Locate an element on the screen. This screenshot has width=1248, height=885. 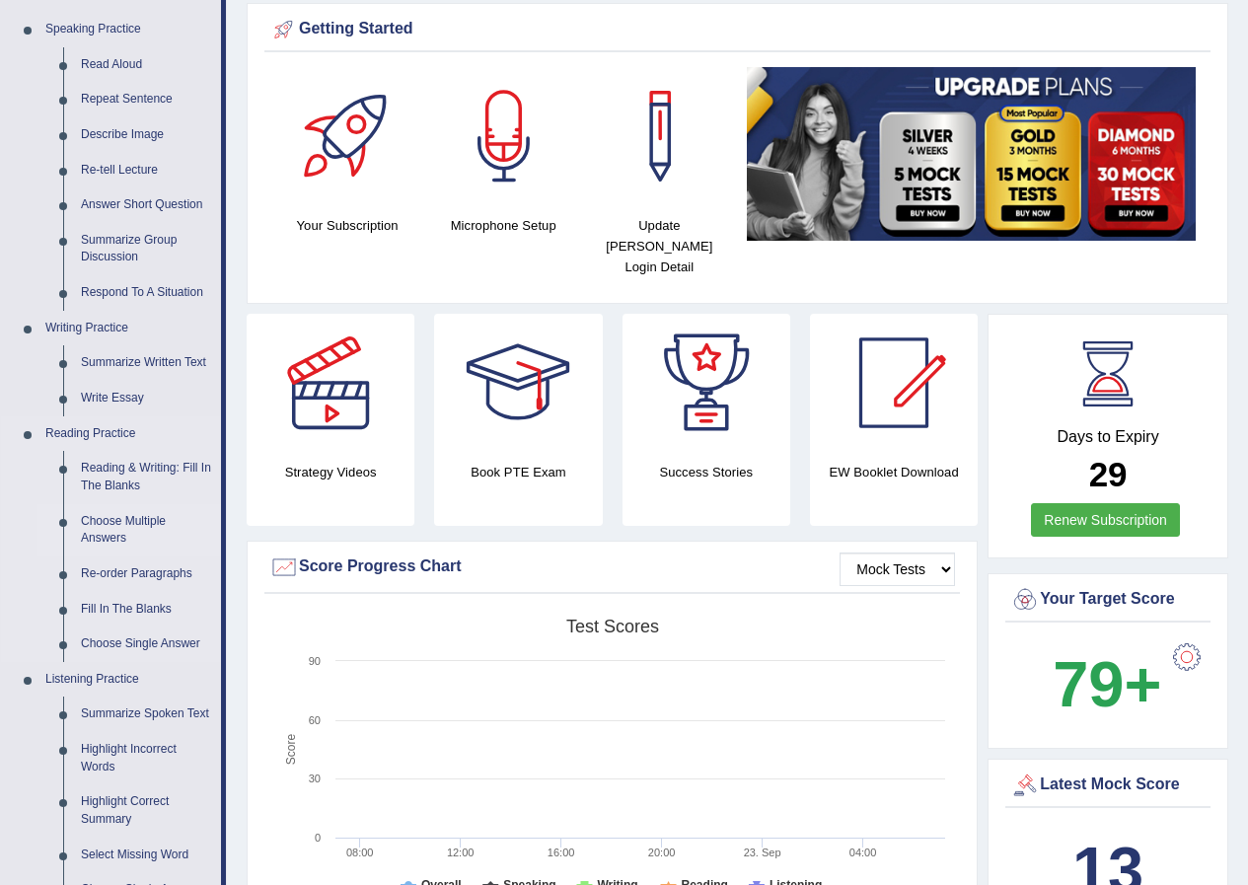
a: Highlight Correct Summary is located at coordinates (146, 810).